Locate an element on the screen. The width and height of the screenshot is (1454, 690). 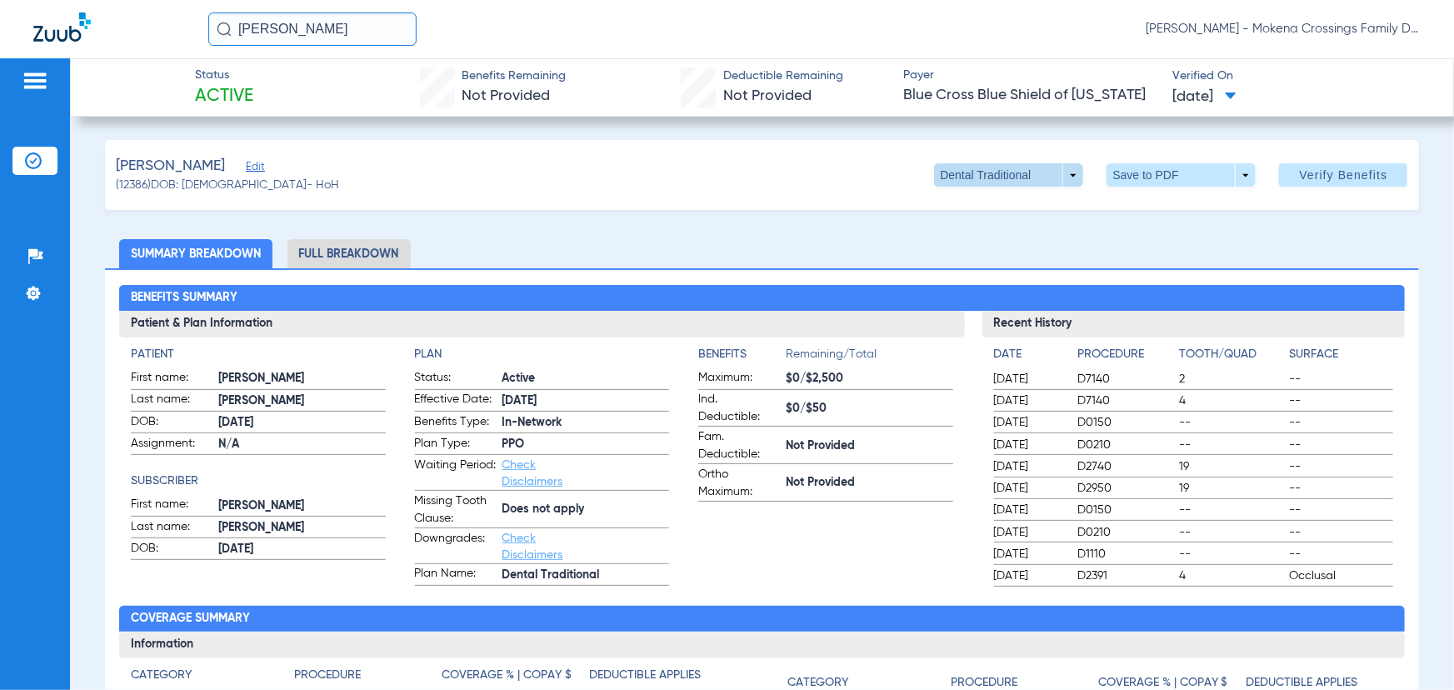
span: Maximum: is located at coordinates (739, 379).